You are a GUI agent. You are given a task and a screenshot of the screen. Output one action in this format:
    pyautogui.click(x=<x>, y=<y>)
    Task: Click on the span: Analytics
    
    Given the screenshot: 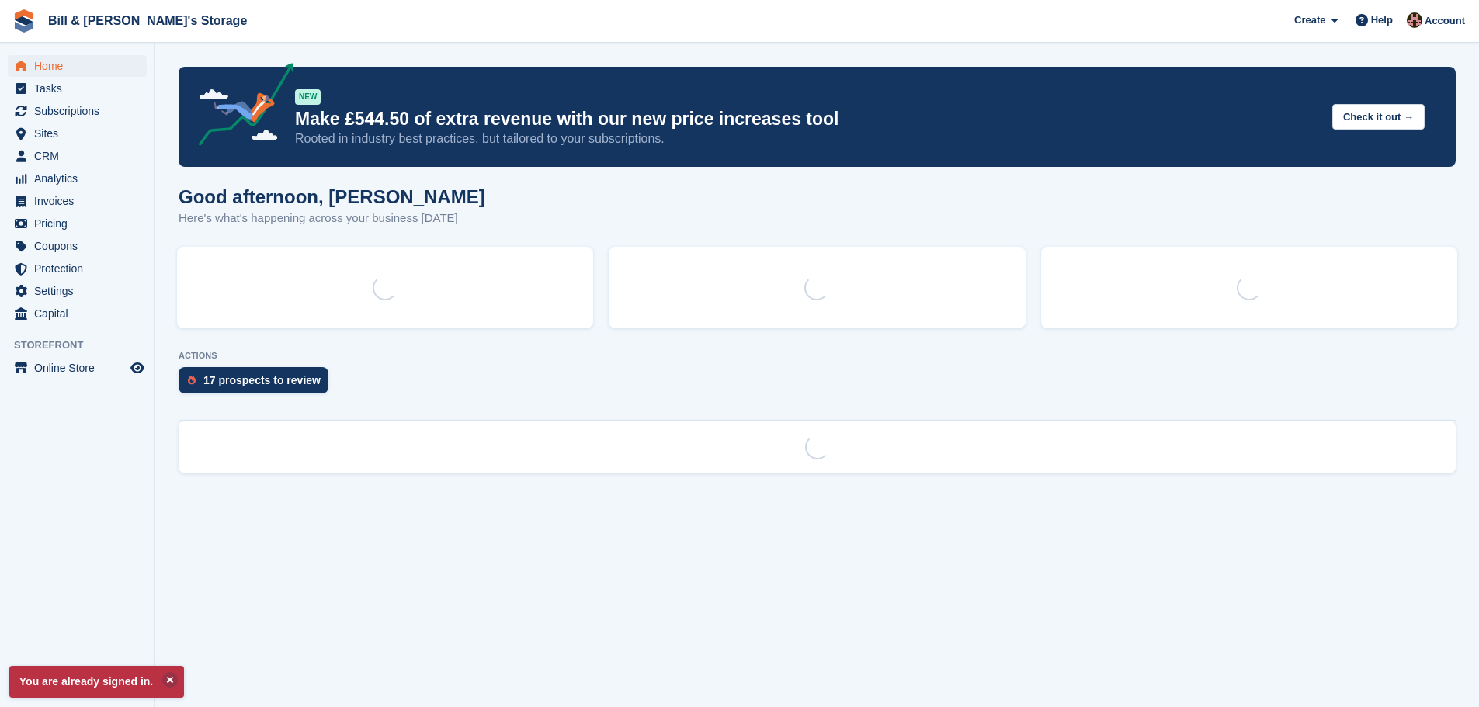 What is the action you would take?
    pyautogui.click(x=81, y=179)
    